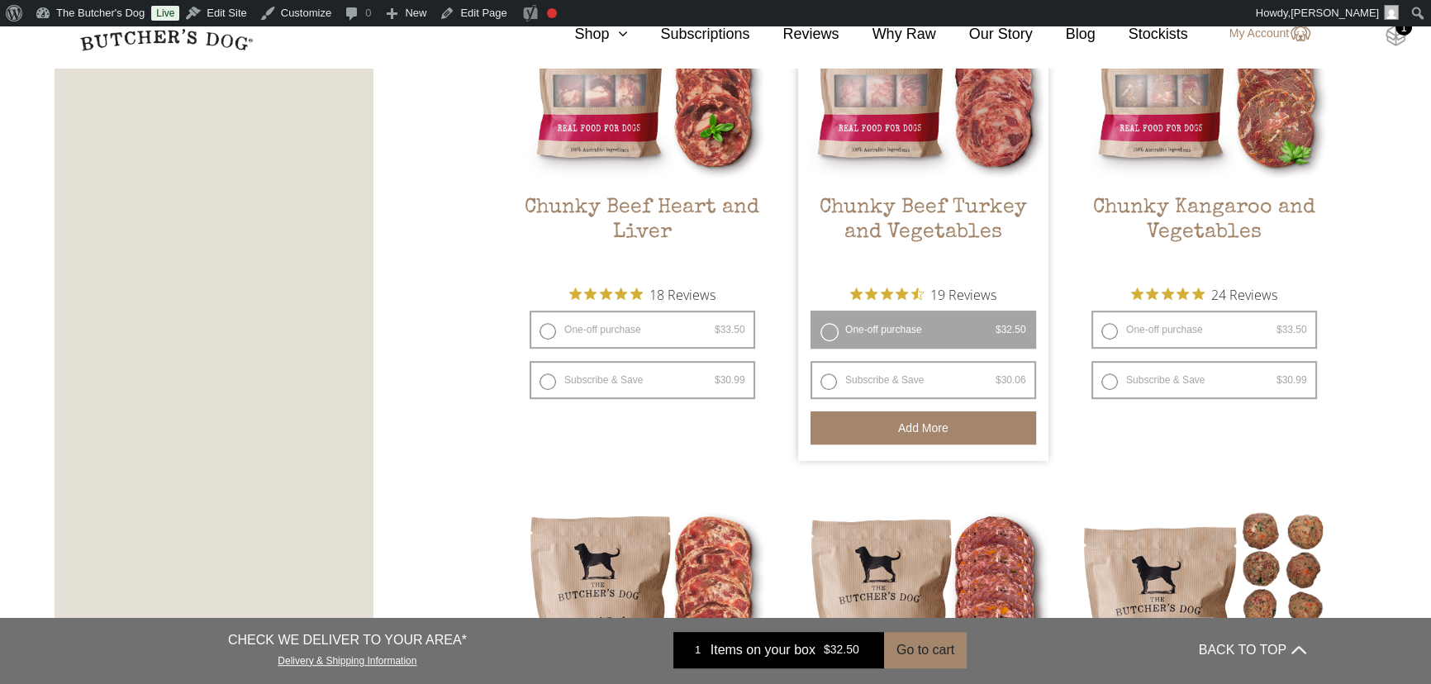 Image resolution: width=1431 pixels, height=684 pixels. Describe the element at coordinates (923, 428) in the screenshot. I see `button: Add more` at that location.